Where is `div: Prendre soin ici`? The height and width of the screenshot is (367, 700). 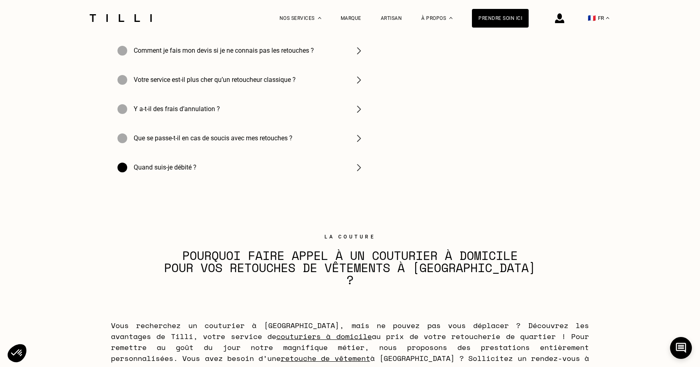 div: Prendre soin ici is located at coordinates (500, 18).